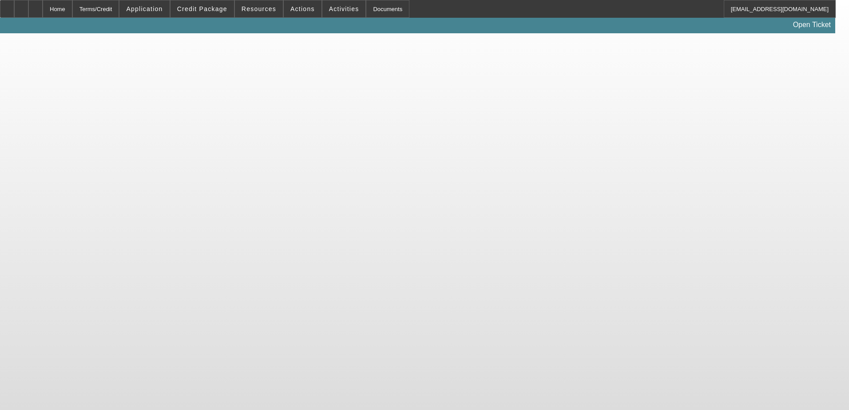 Image resolution: width=849 pixels, height=410 pixels. What do you see at coordinates (202, 9) in the screenshot?
I see `span: Credit Package` at bounding box center [202, 9].